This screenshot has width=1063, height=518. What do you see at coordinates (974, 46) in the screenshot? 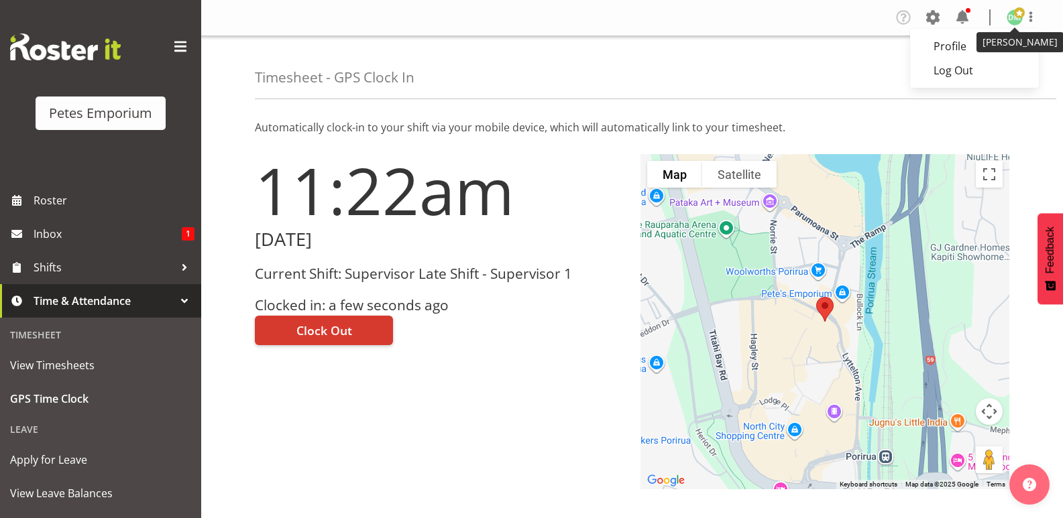
I see `a: Profile` at bounding box center [974, 46].